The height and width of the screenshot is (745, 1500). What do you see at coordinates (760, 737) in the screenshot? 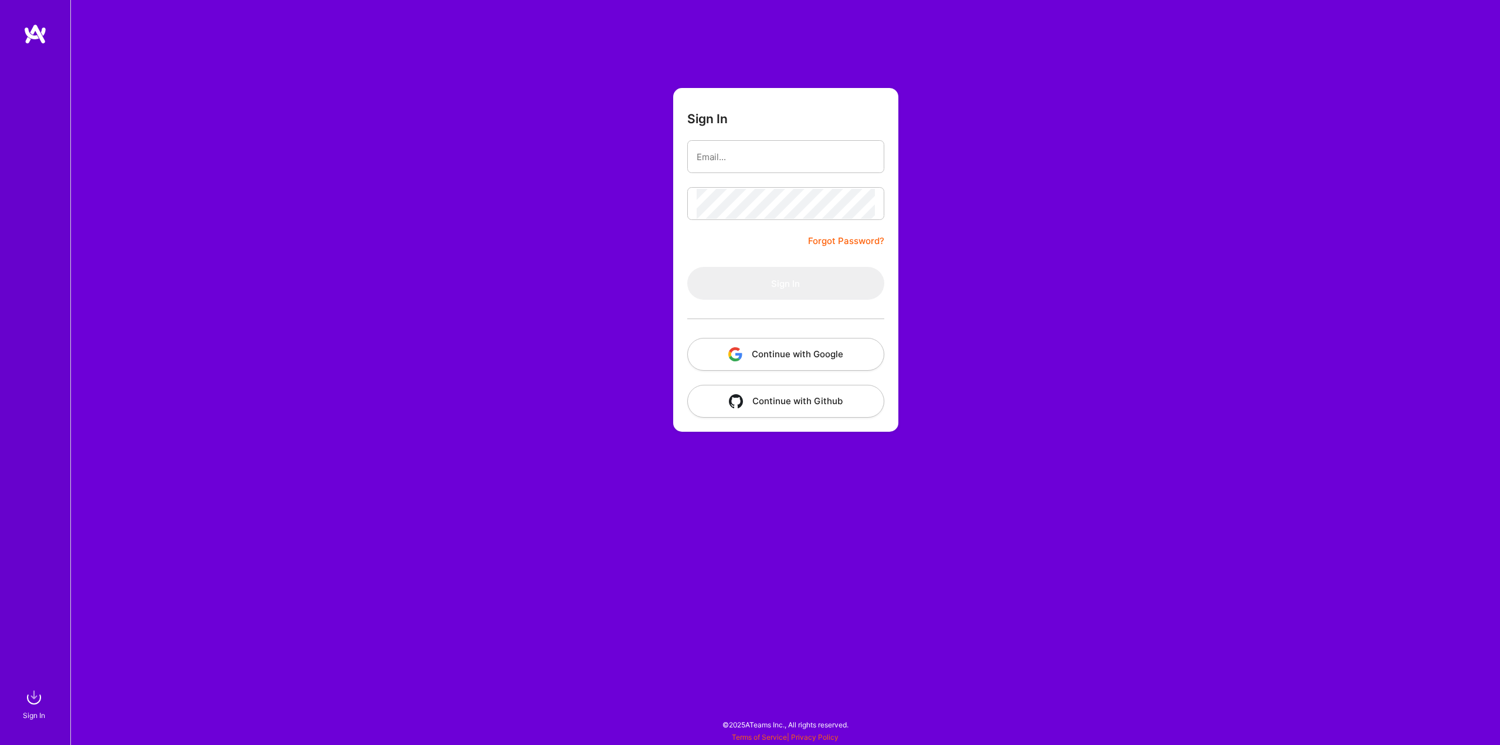
I see `a: Terms of Service` at bounding box center [760, 737].